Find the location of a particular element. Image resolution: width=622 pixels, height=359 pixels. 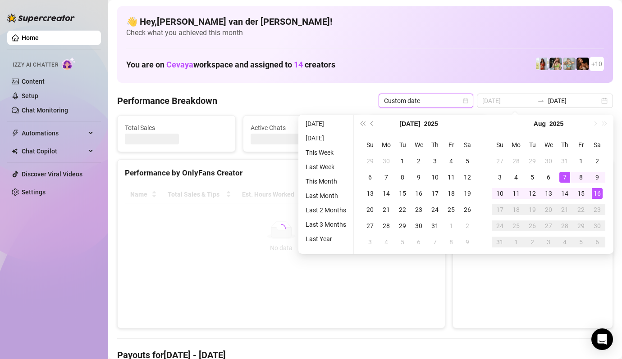

div: 16 is located at coordinates (597, 194).